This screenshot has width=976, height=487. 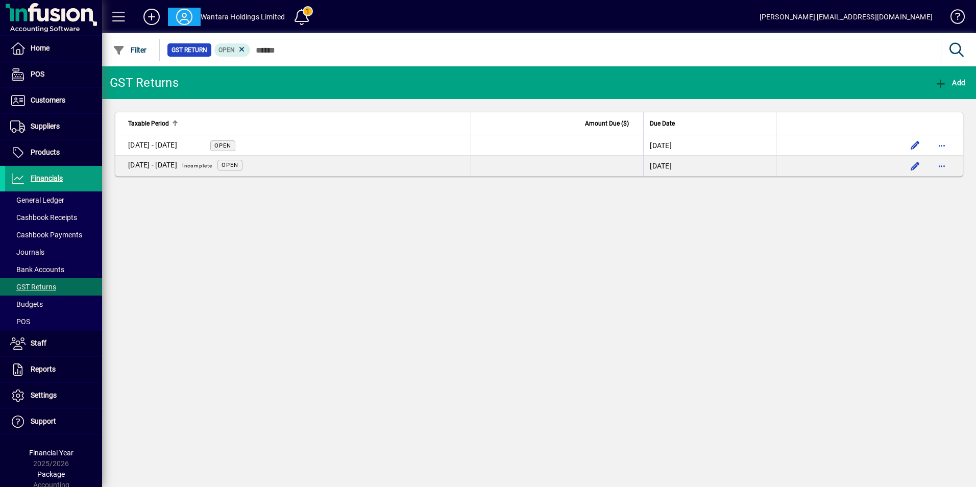 What do you see at coordinates (37, 200) in the screenshot?
I see `span: General Ledger` at bounding box center [37, 200].